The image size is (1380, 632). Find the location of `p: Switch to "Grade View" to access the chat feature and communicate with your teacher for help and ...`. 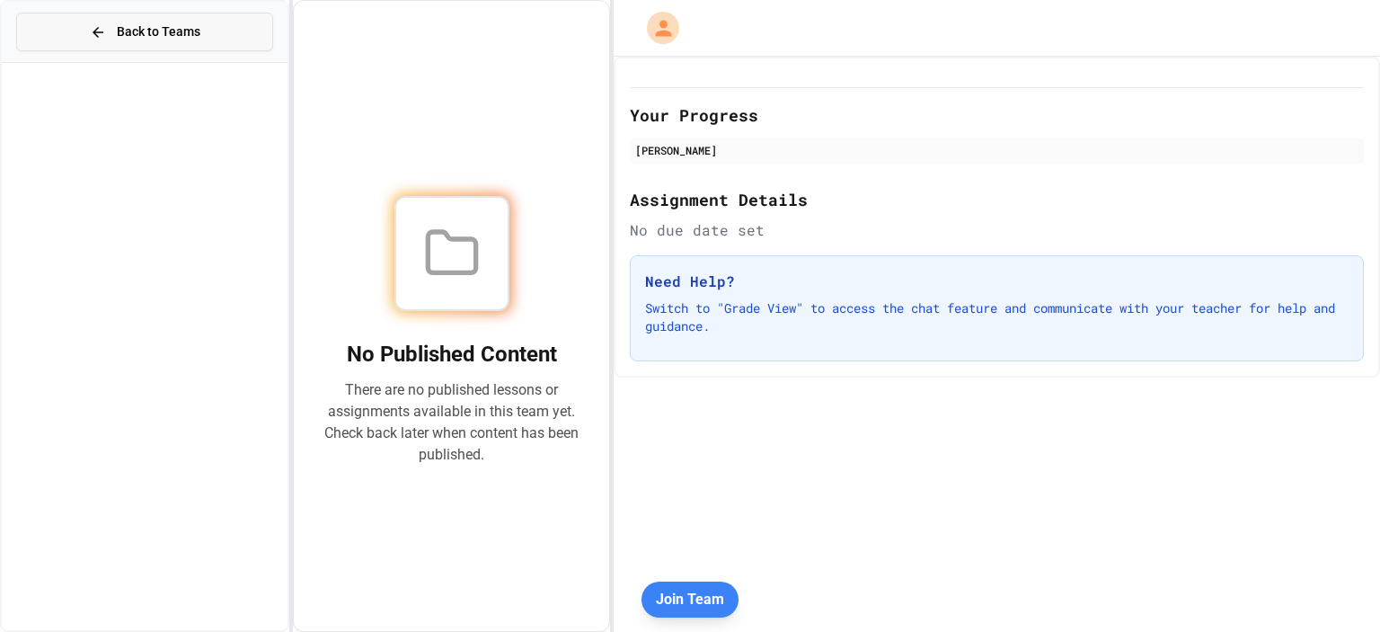

p: Switch to "Grade View" to access the chat feature and communicate with your teacher for help and ... is located at coordinates (997, 317).